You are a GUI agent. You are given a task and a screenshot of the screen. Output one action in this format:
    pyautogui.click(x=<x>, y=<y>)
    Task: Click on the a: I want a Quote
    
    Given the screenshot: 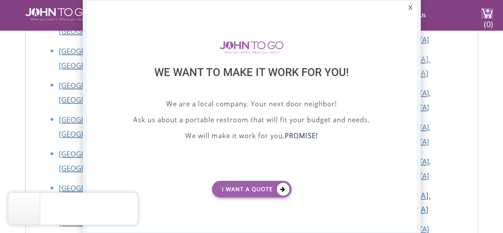 What is the action you would take?
    pyautogui.click(x=252, y=189)
    